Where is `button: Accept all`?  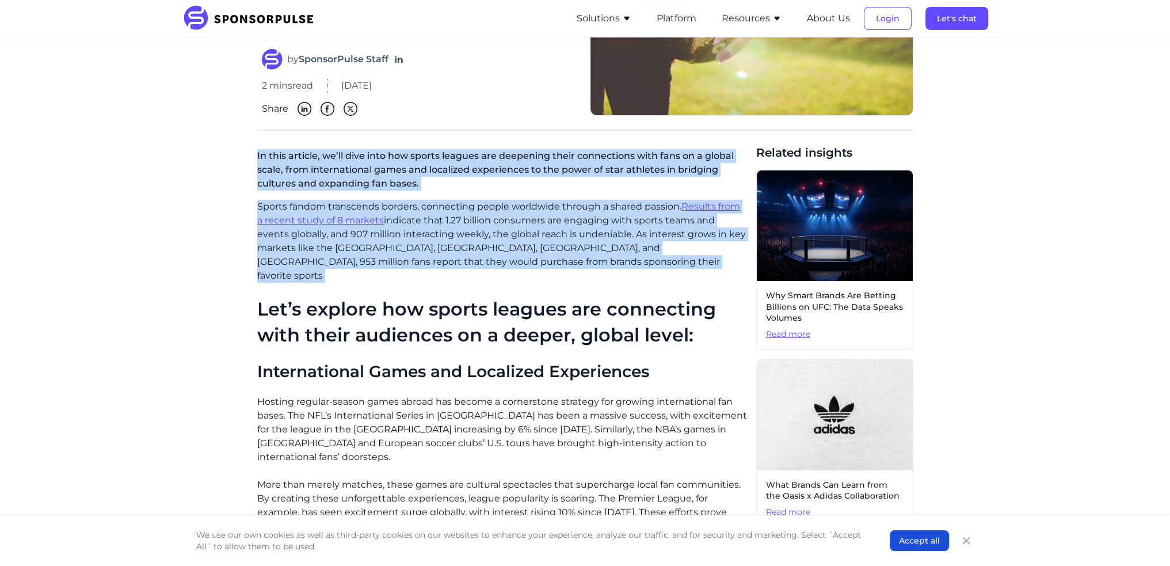
button: Accept all is located at coordinates (919, 540).